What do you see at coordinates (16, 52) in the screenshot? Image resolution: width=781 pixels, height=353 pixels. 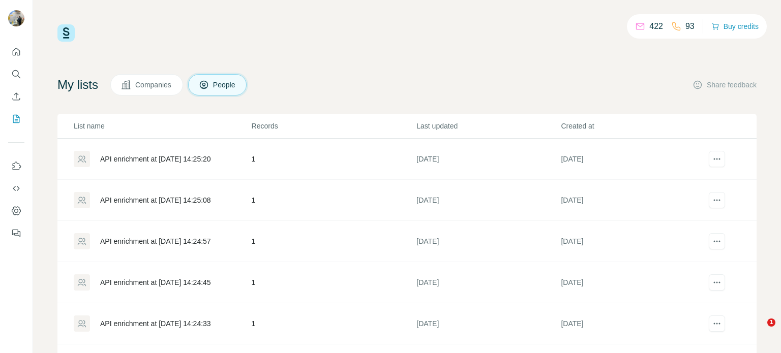 I see `button: Quick start` at bounding box center [16, 52].